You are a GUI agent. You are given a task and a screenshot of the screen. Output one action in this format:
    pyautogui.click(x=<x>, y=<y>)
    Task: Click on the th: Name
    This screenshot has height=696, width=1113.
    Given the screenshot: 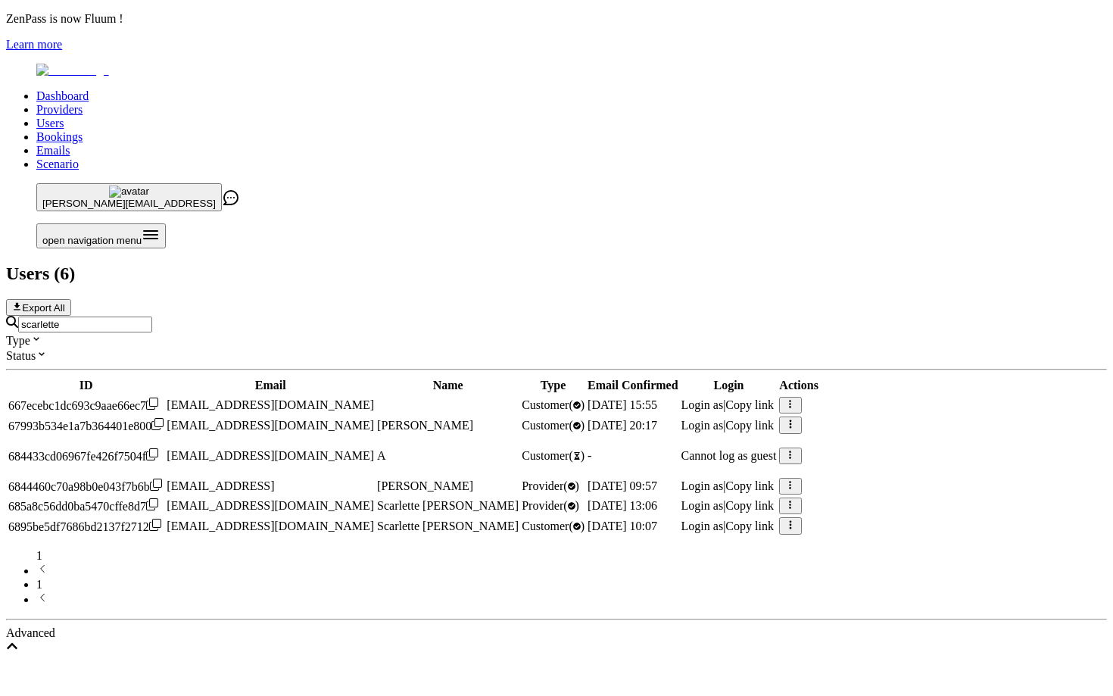 What is the action you would take?
    pyautogui.click(x=447, y=385)
    